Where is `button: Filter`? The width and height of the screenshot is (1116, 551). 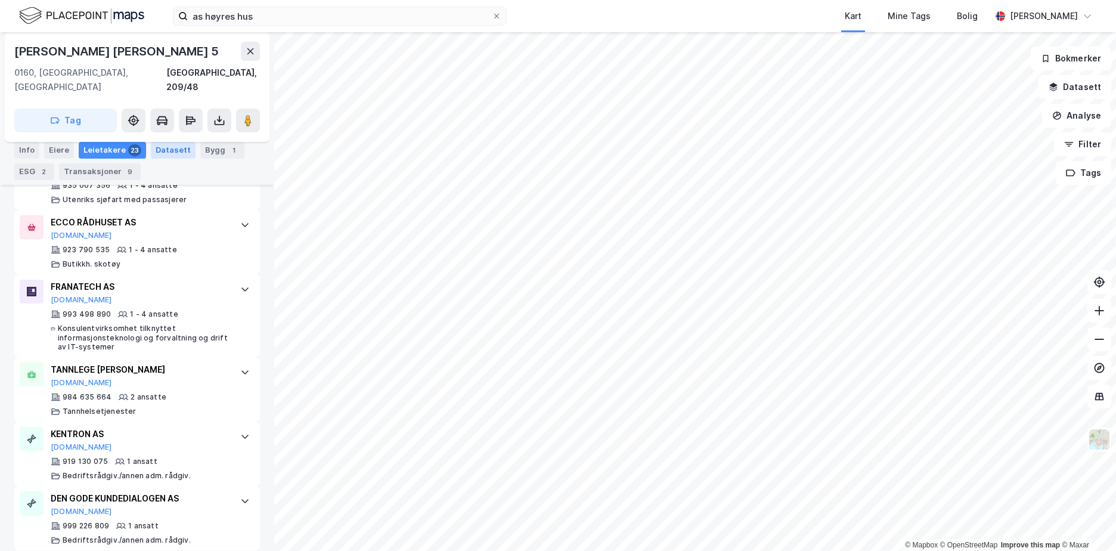
button: Filter is located at coordinates (1083, 144).